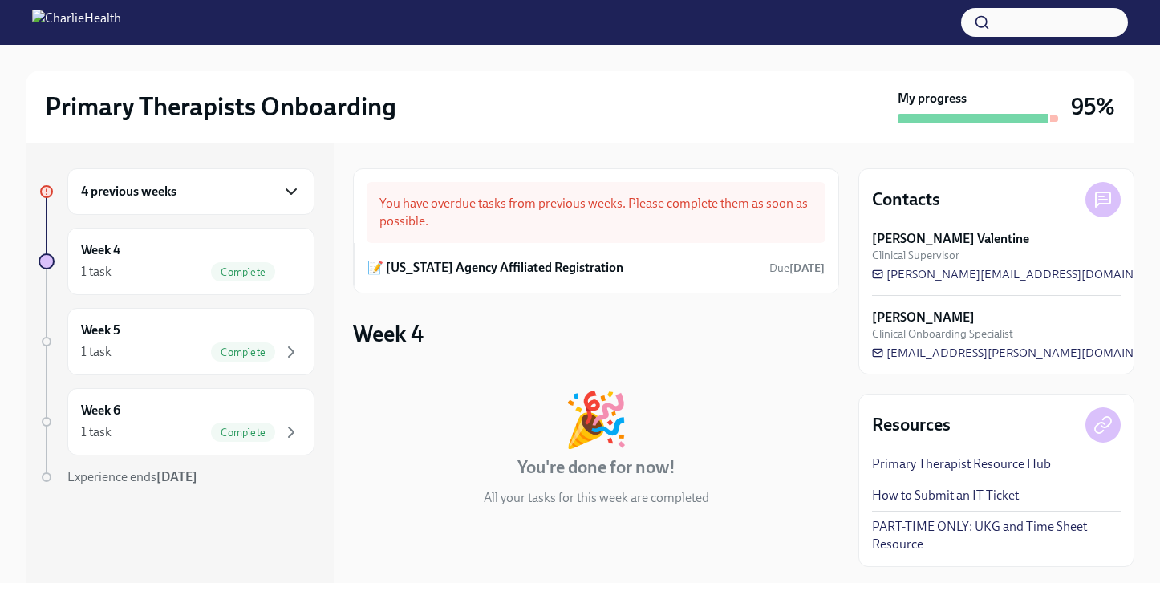  Describe the element at coordinates (796, 268) in the screenshot. I see `span: August 11th, 2025 09:00` at that location.